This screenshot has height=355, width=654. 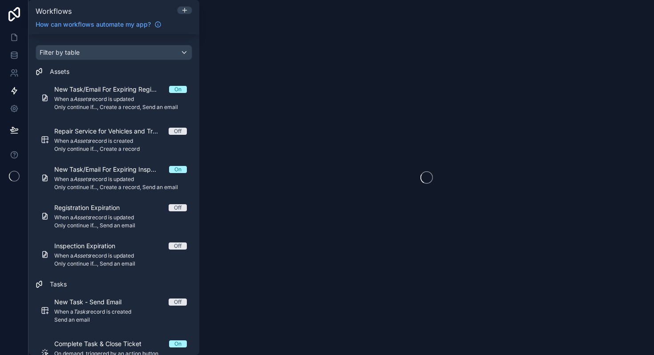 What do you see at coordinates (93, 24) in the screenshot?
I see `span: How can workflows automate my app?` at bounding box center [93, 24].